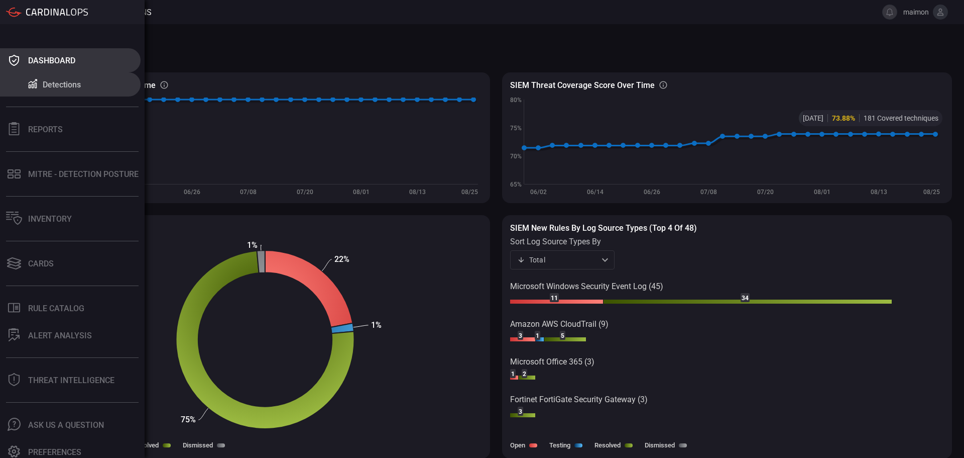  What do you see at coordinates (342, 259) in the screenshot?
I see `text: 22%` at bounding box center [342, 259].